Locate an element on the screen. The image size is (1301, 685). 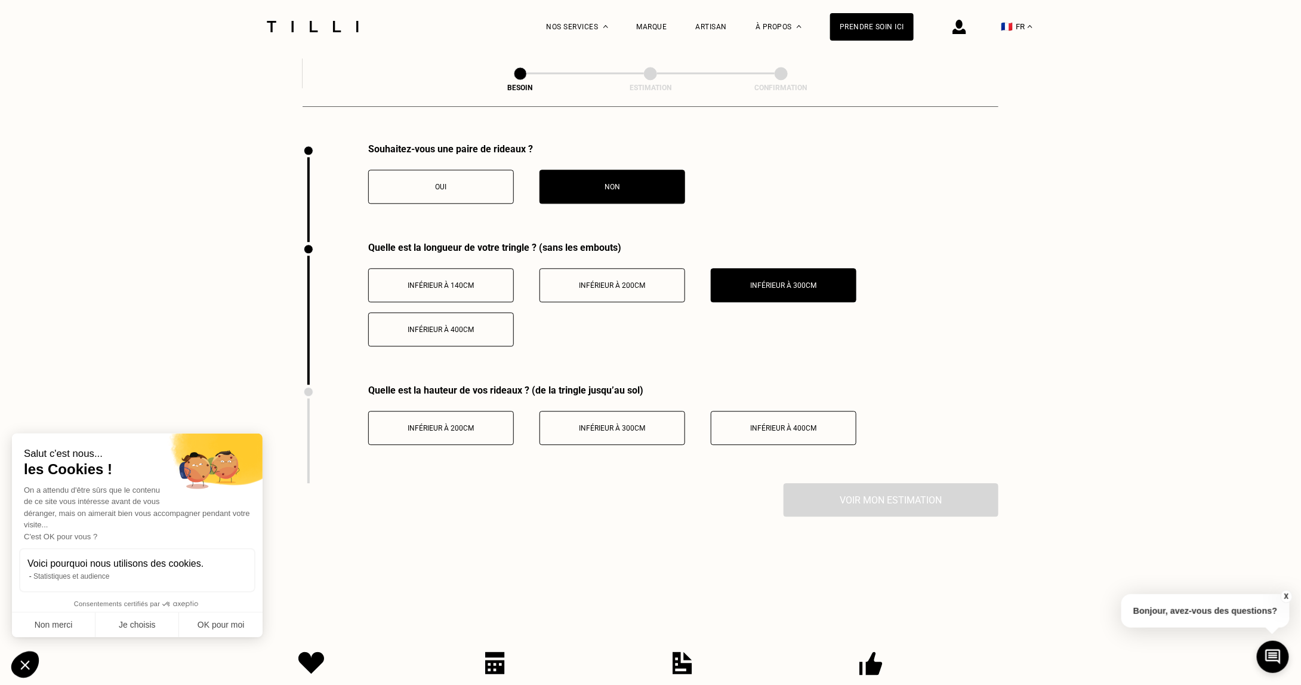
a: Logo du service de couturière Tilli is located at coordinates (313, 26).